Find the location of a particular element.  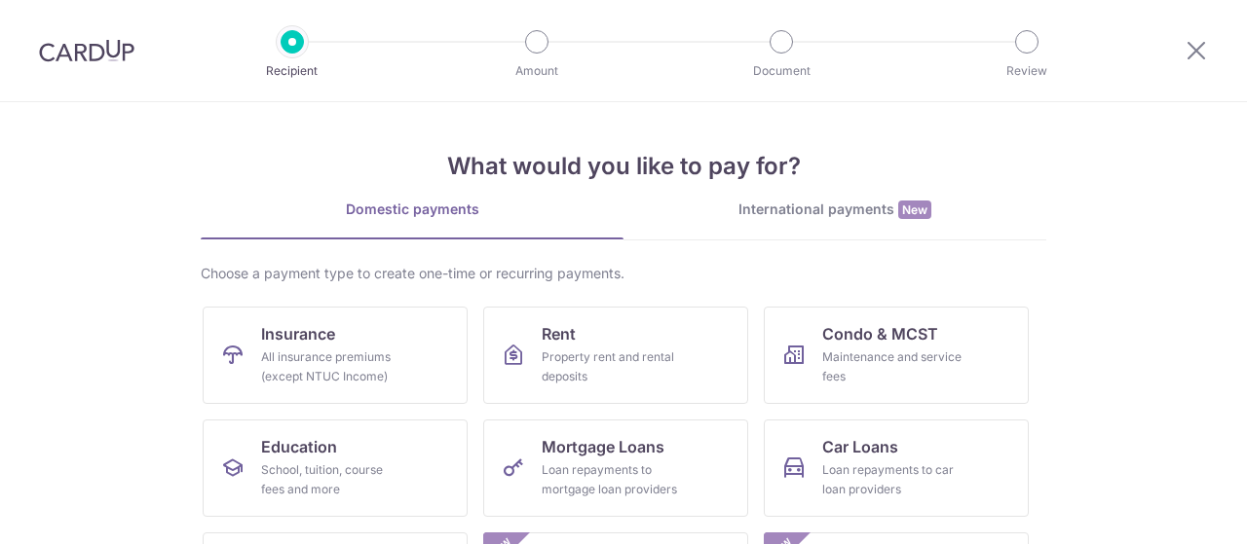

a: EducationSchool, tuition, course fees and more is located at coordinates (335, 468).